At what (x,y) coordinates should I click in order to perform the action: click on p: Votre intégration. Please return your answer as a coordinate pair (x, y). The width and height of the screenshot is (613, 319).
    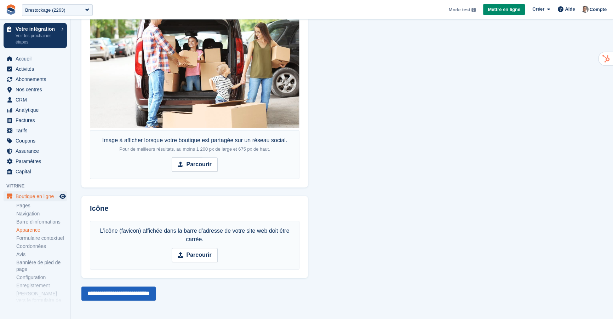
    Looking at the image, I should click on (36, 29).